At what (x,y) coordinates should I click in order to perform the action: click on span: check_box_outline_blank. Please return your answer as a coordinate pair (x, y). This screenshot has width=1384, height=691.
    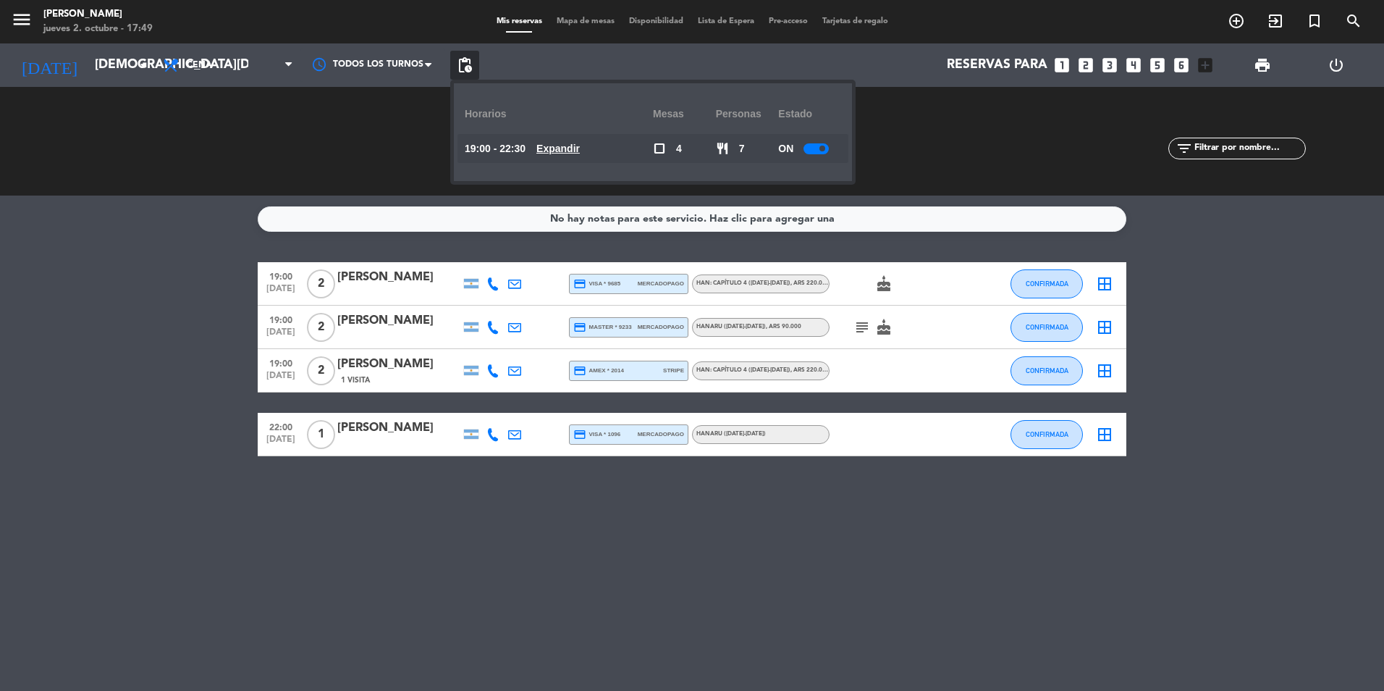
    Looking at the image, I should click on (660, 148).